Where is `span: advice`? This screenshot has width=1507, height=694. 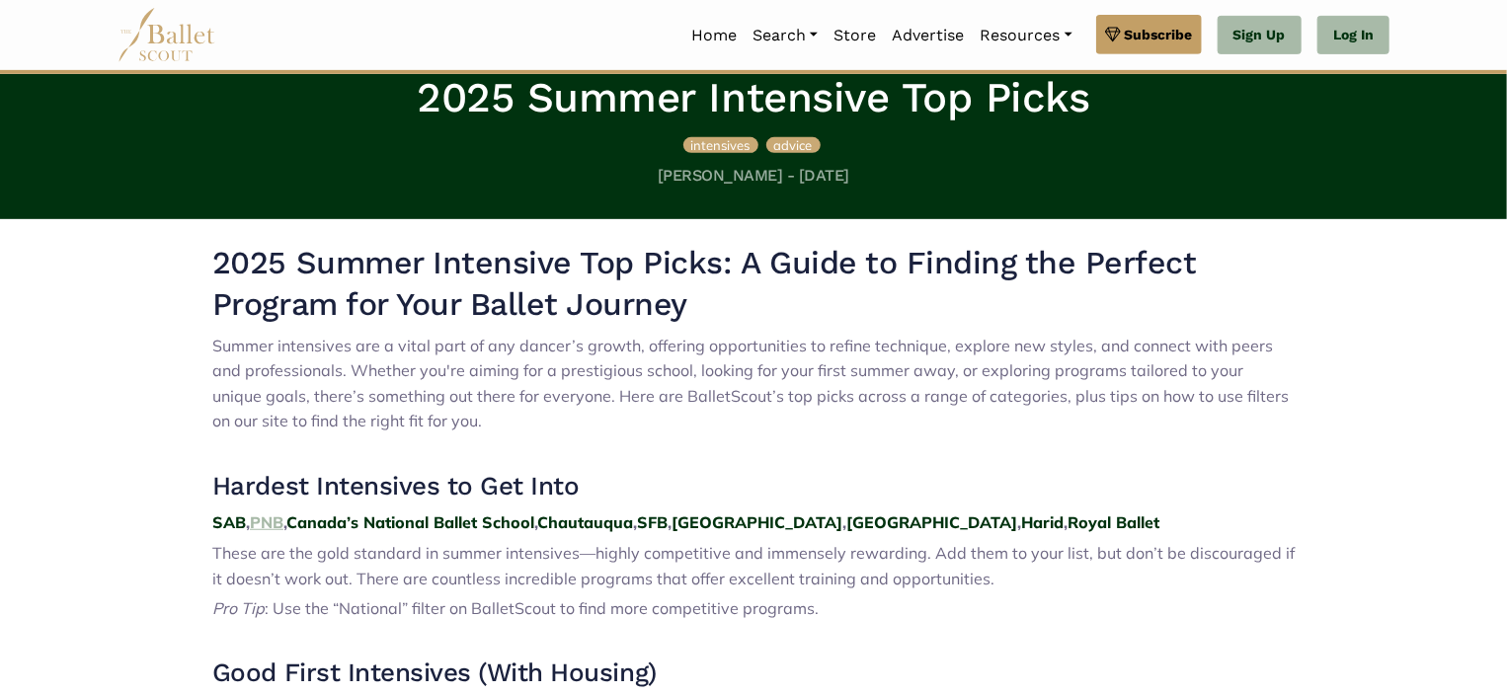 span: advice is located at coordinates (793, 145).